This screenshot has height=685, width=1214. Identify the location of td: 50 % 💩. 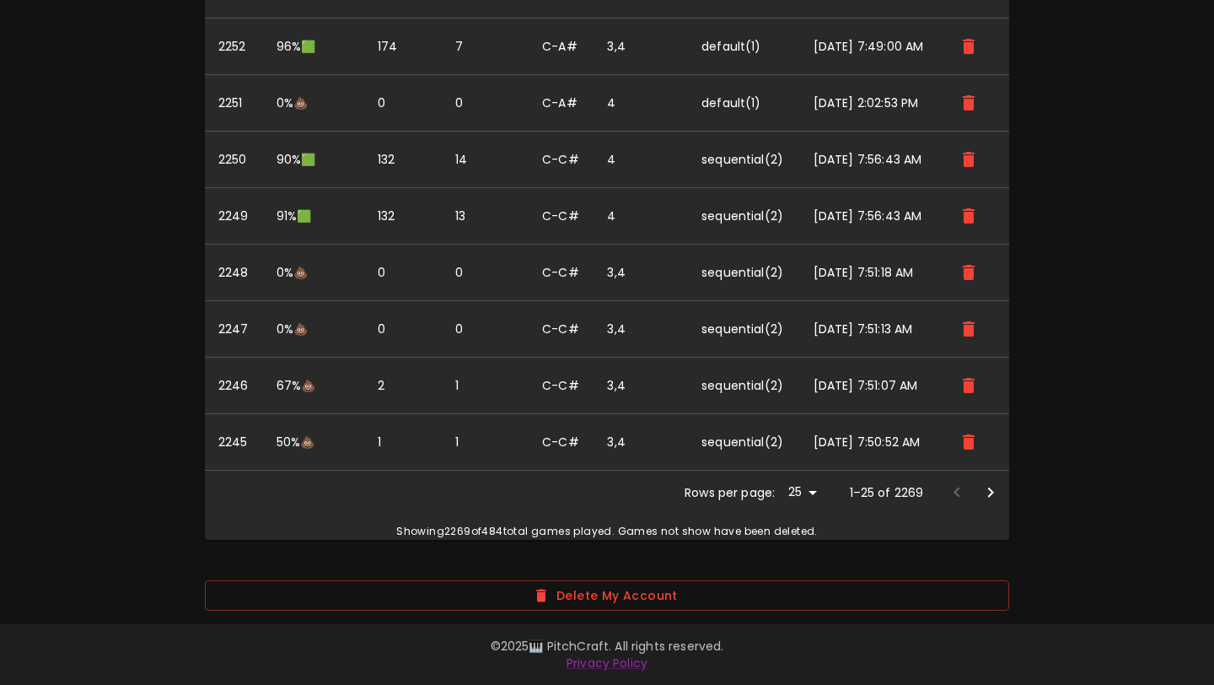
(314, 441).